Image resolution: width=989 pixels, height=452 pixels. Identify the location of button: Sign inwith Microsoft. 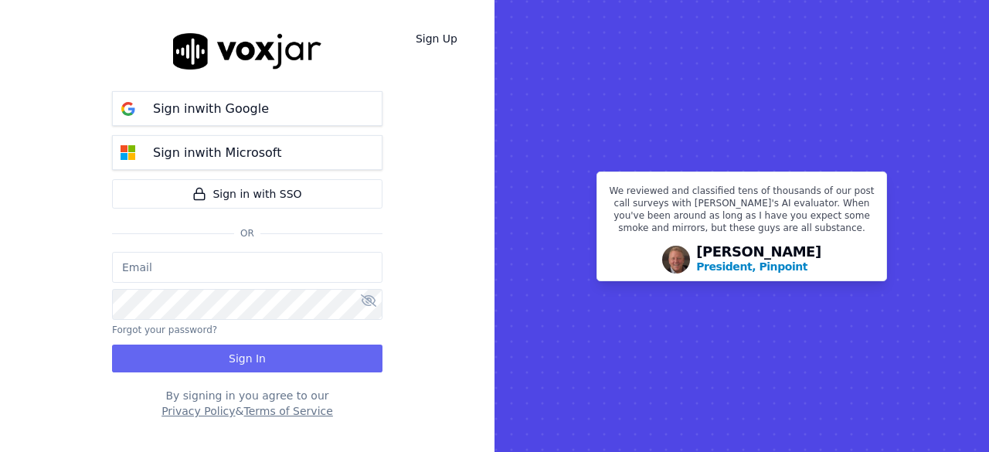
(247, 152).